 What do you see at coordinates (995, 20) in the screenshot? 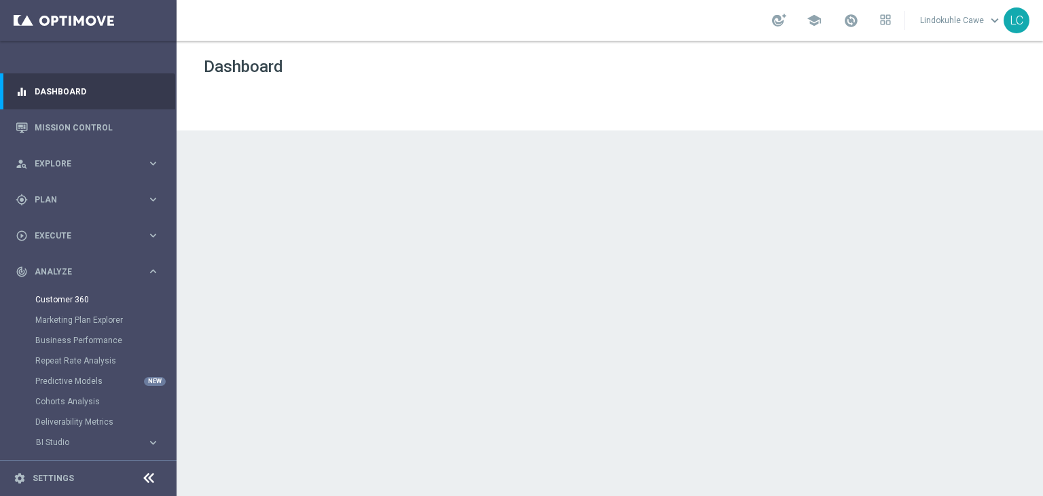
I see `span: keyboard_arrow_down` at bounding box center [995, 20].